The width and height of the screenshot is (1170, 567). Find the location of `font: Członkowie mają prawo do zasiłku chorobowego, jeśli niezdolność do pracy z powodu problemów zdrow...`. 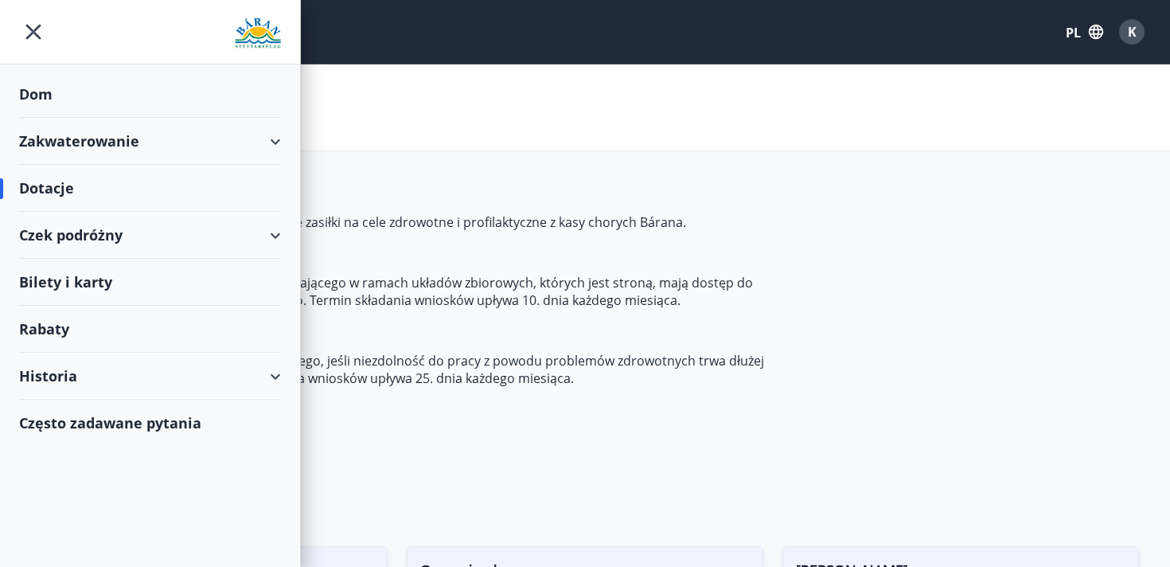

font: Członkowie mają prawo do zasiłku chorobowego, jeśli niezdolność do pracy z powodu problemów zdrow... is located at coordinates (397, 369).